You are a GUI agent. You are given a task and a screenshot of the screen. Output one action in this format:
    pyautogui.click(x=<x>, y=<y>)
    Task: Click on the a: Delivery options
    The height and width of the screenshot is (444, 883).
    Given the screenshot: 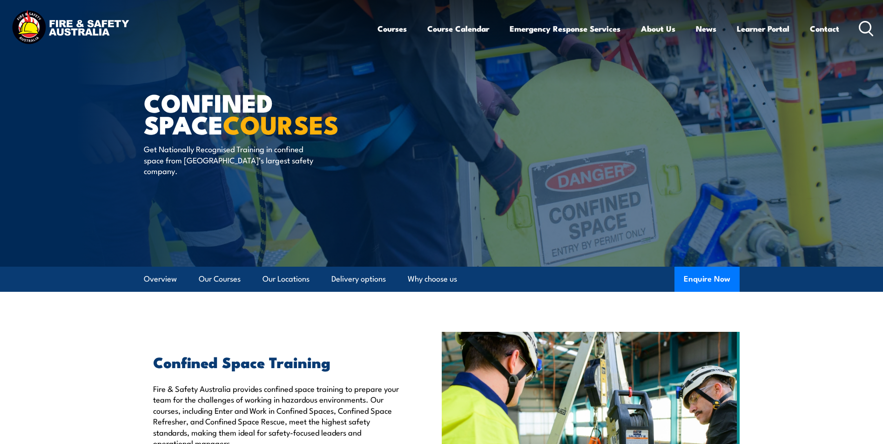 What is the action you would take?
    pyautogui.click(x=358, y=279)
    